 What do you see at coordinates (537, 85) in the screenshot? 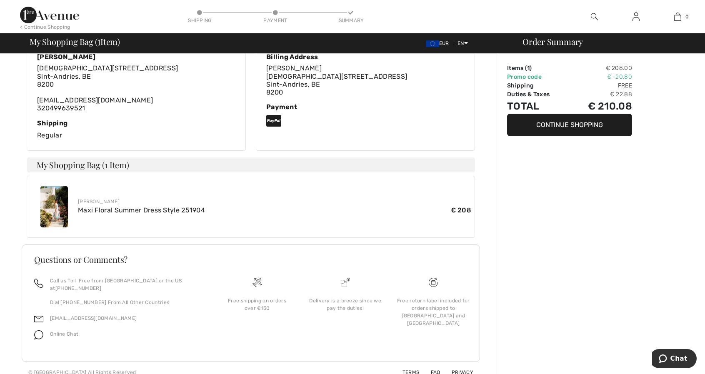
I see `td: Shipping` at bounding box center [537, 85].